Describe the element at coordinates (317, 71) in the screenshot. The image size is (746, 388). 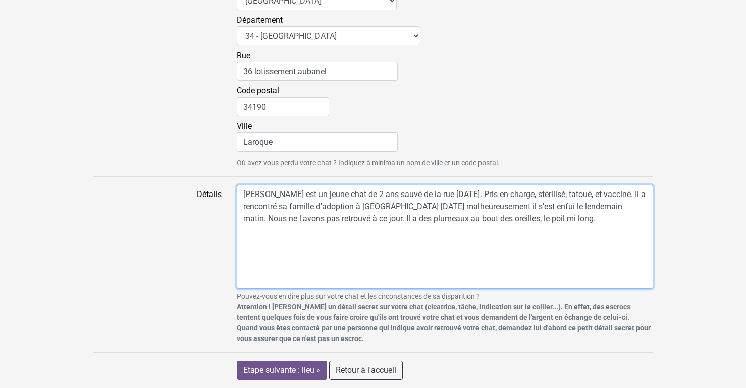
I see `input: Rue` at that location.